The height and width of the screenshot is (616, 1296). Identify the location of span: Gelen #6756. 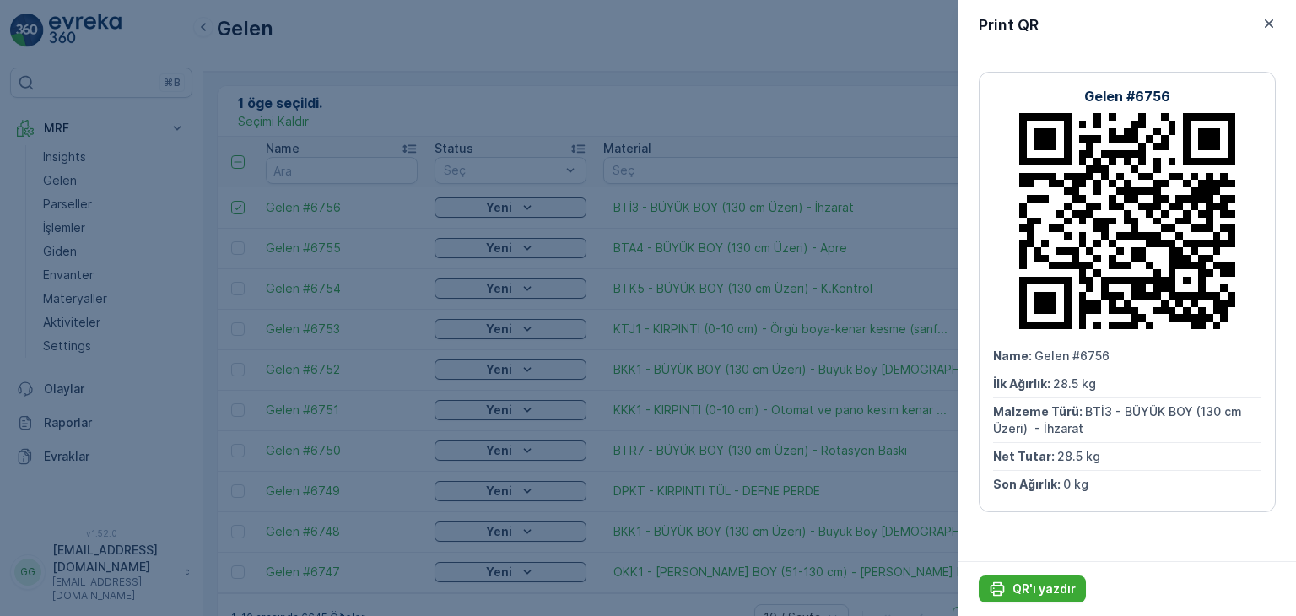
(1072, 355).